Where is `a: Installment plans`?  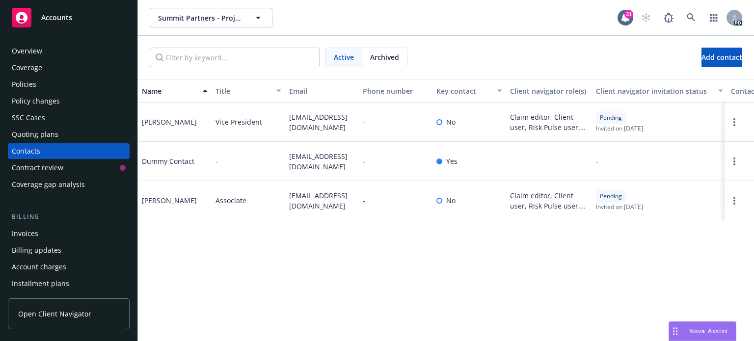
a: Installment plans is located at coordinates (69, 284).